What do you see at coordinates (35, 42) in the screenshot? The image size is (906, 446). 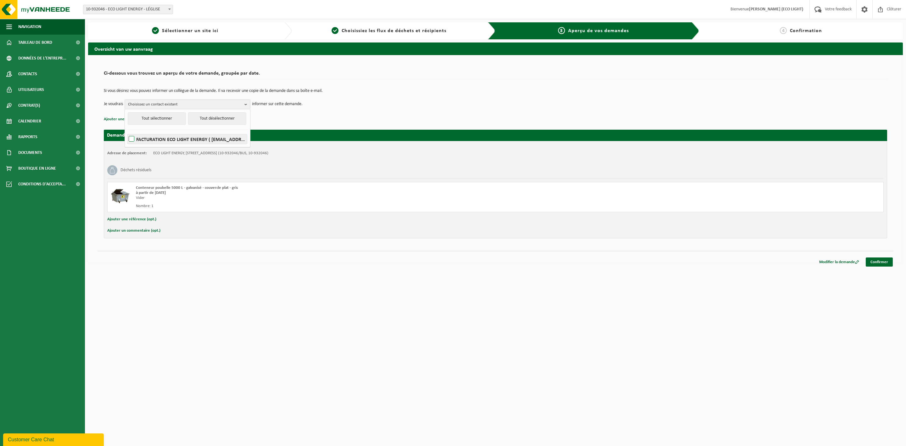 I see `span: Tableau de bord` at bounding box center [35, 42].